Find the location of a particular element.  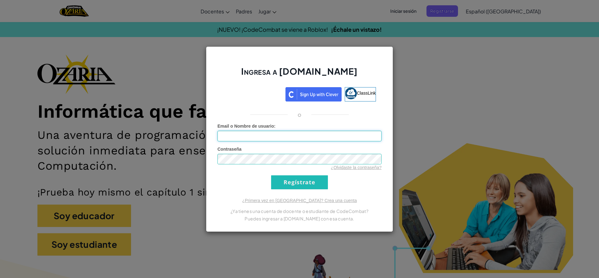

img: clever_sso_button@2x.png is located at coordinates (313, 94).